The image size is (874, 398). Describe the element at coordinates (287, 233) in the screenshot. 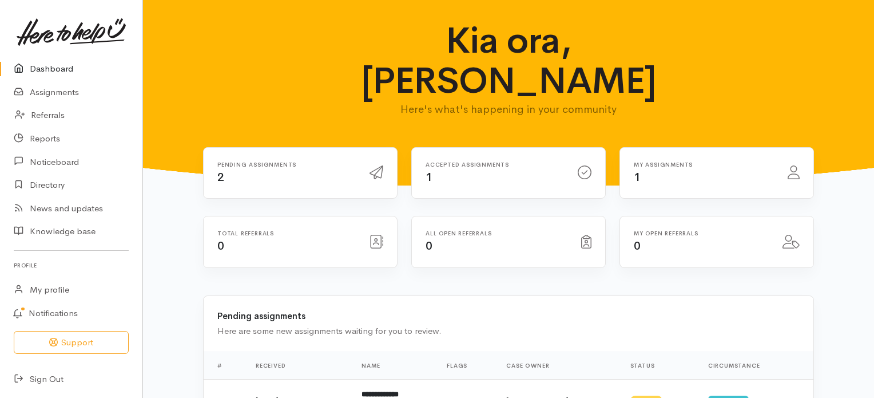

I see `h6: Total referrals` at that location.